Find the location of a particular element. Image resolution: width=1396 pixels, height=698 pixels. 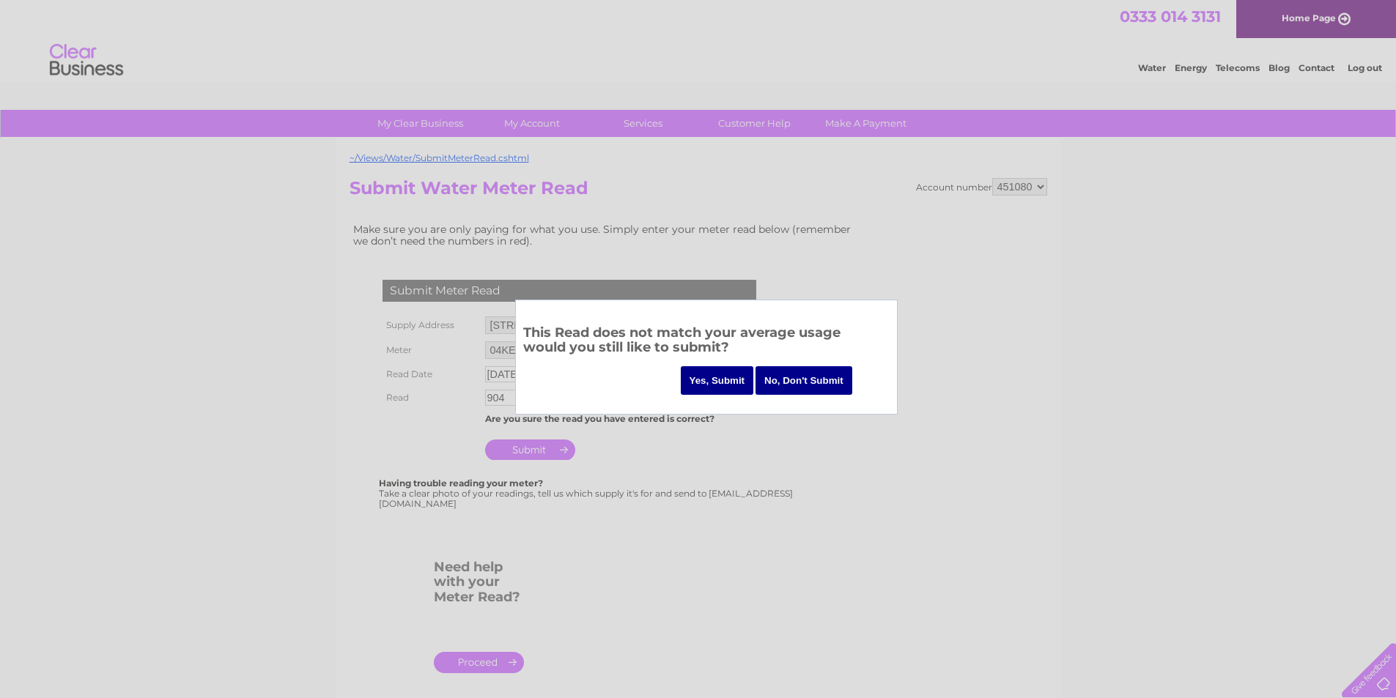

input: No, Don't Submit is located at coordinates (804, 380).